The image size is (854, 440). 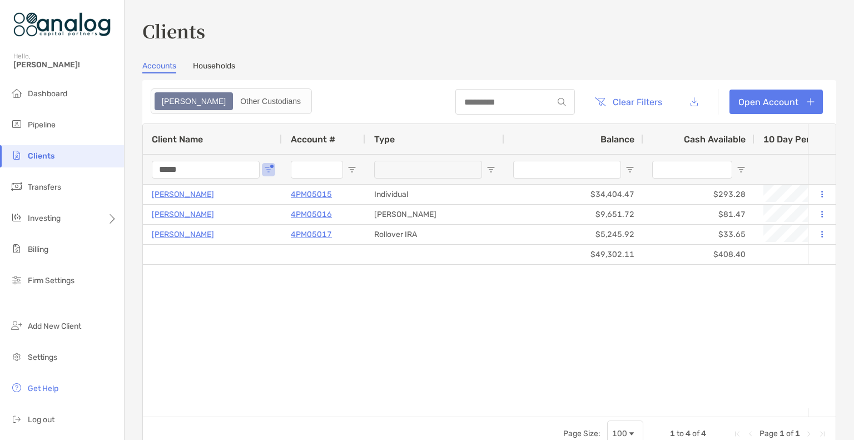 I want to click on div: Page Size:, so click(x=582, y=433).